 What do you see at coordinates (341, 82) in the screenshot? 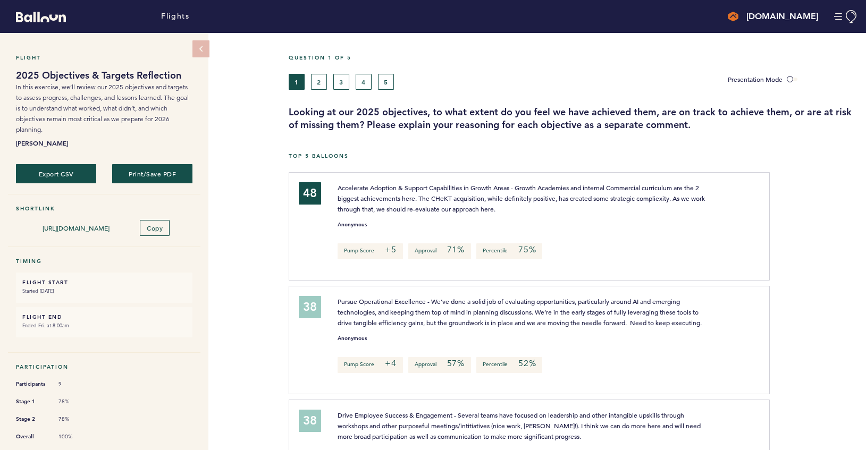
I see `button: 3` at bounding box center [341, 82].